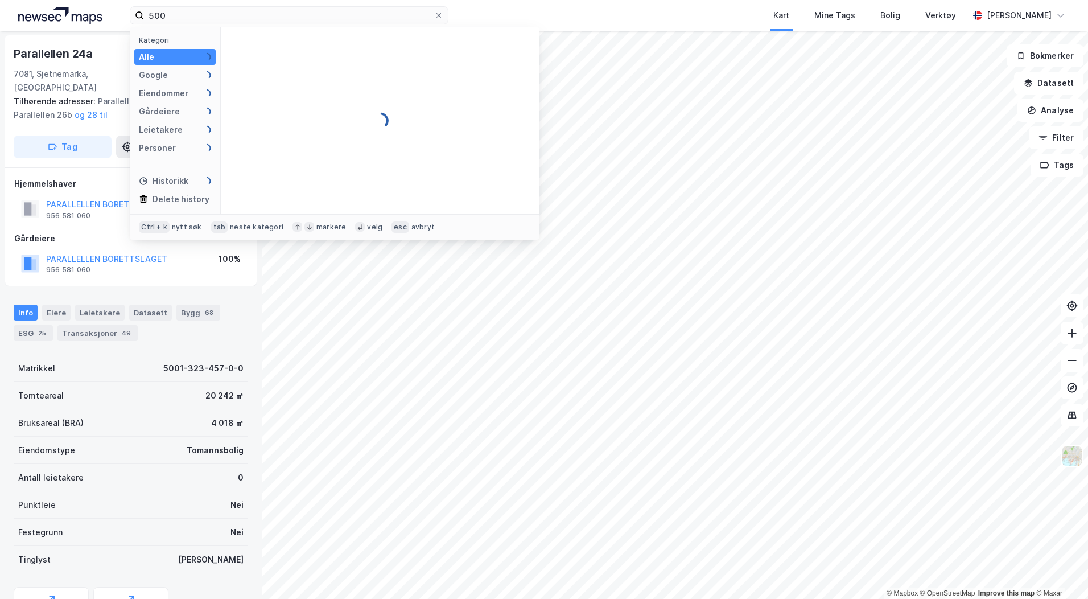 The image size is (1088, 599). Describe the element at coordinates (1056, 138) in the screenshot. I see `button: Filter` at that location.